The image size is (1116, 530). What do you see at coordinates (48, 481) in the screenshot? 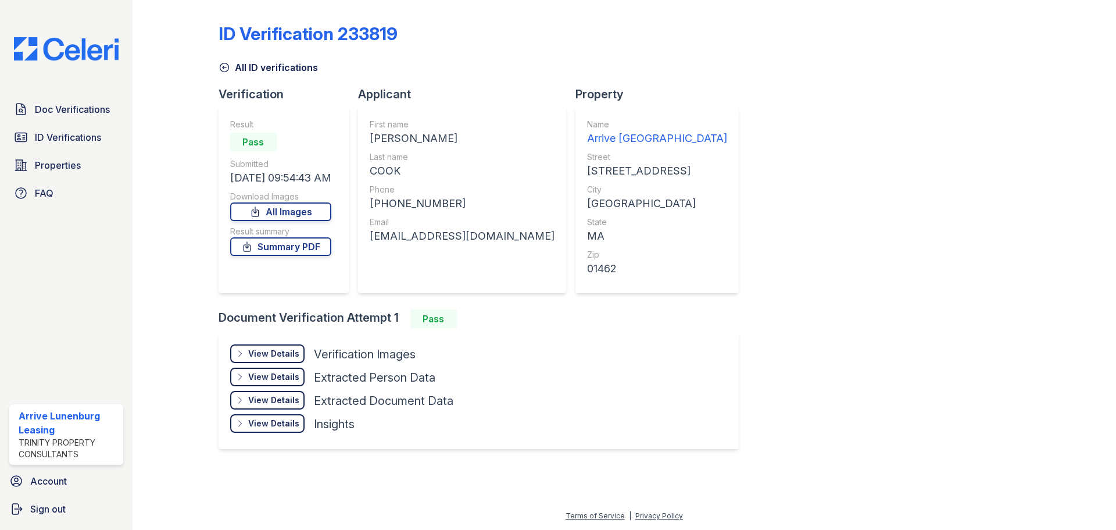
I see `span: Account` at bounding box center [48, 481].